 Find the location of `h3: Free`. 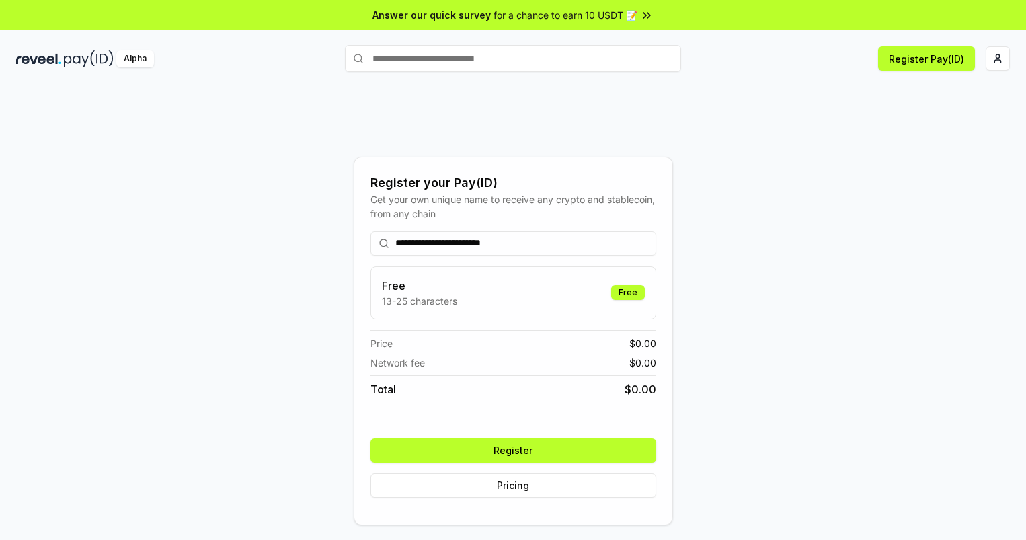

h3: Free is located at coordinates (420, 286).